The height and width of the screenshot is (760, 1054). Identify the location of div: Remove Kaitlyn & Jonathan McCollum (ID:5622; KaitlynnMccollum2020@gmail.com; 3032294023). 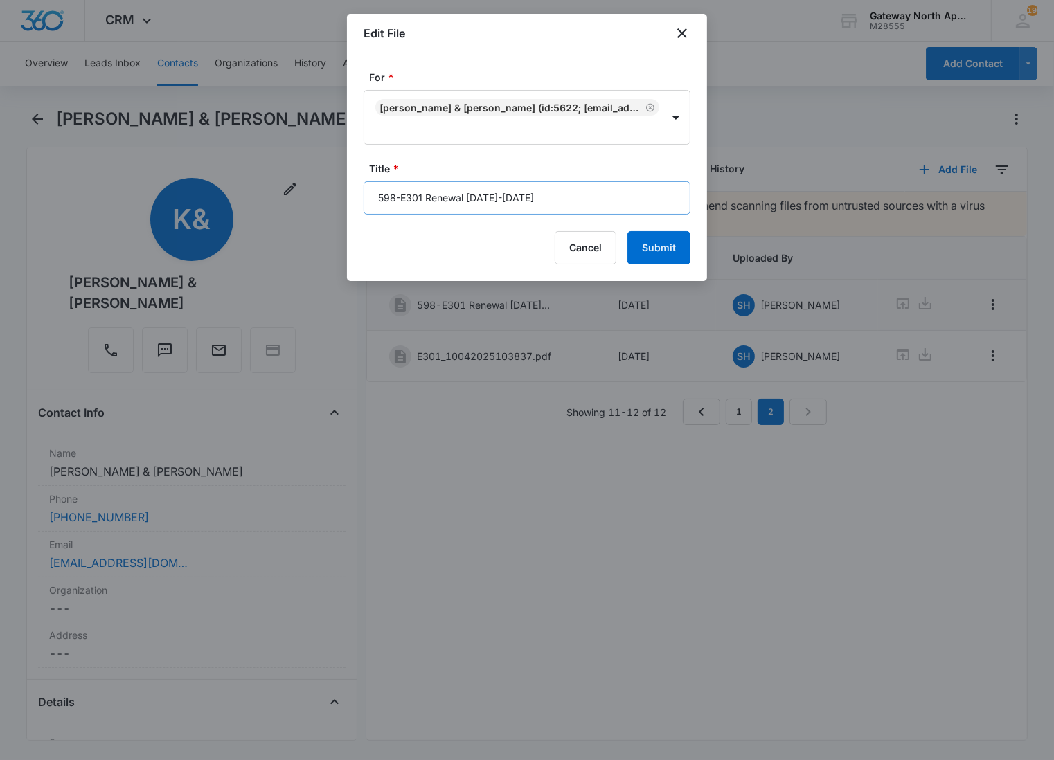
(649, 107).